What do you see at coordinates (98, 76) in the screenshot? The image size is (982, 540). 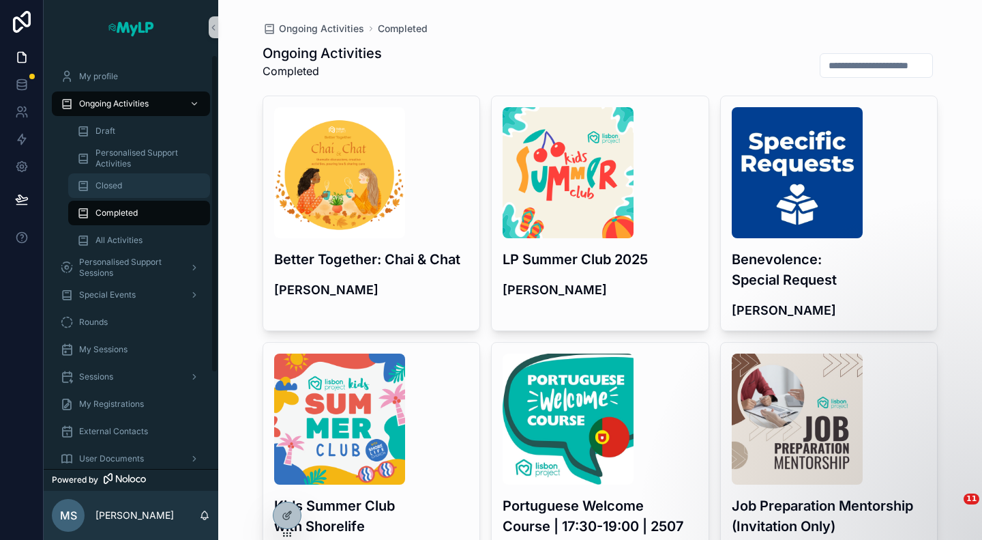 I see `span: My profile` at bounding box center [98, 76].